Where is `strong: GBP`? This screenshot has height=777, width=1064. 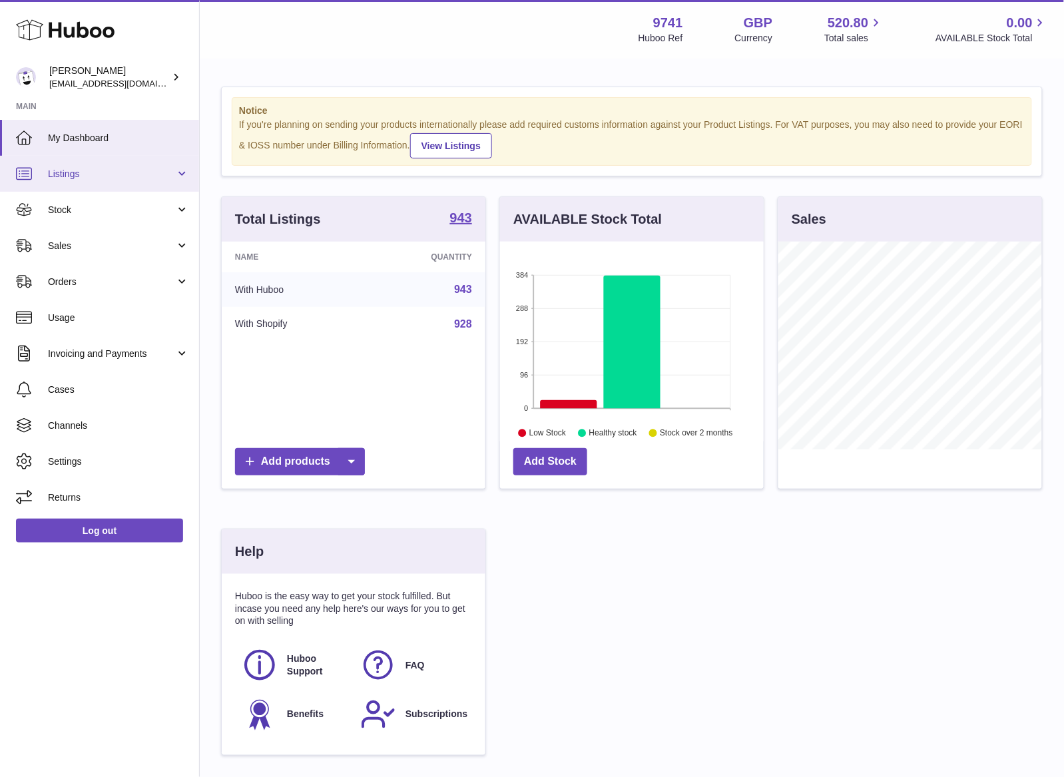 strong: GBP is located at coordinates (758, 23).